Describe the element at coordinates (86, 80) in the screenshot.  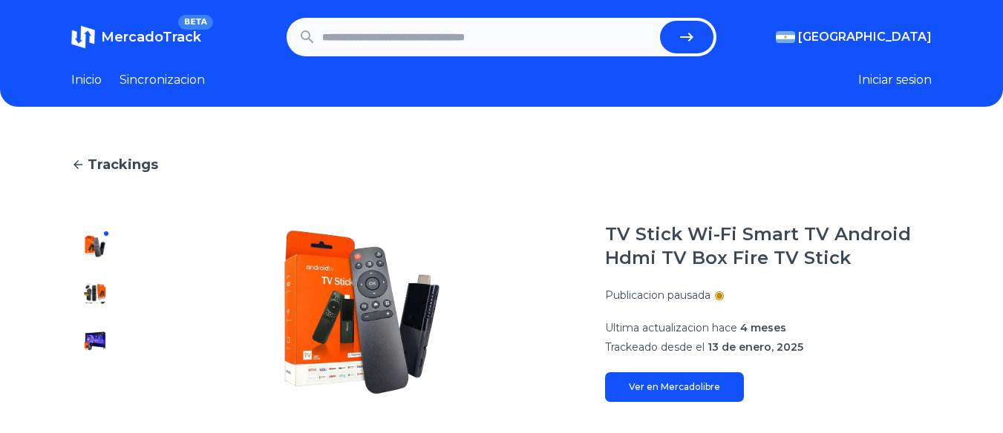
I see `a: Inicio` at that location.